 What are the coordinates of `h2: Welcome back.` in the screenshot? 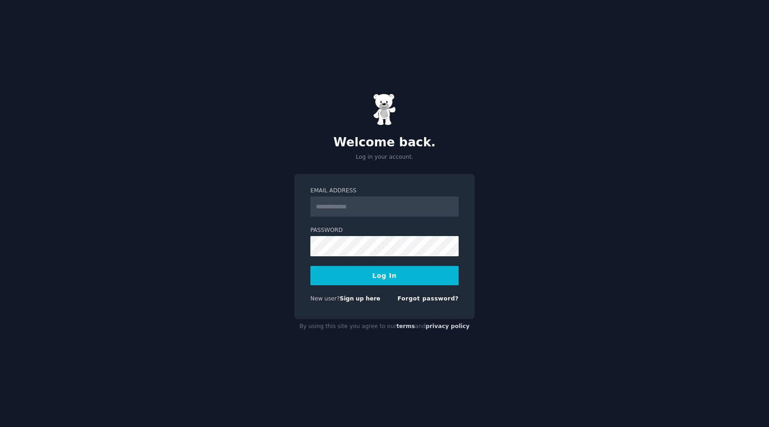 It's located at (384, 143).